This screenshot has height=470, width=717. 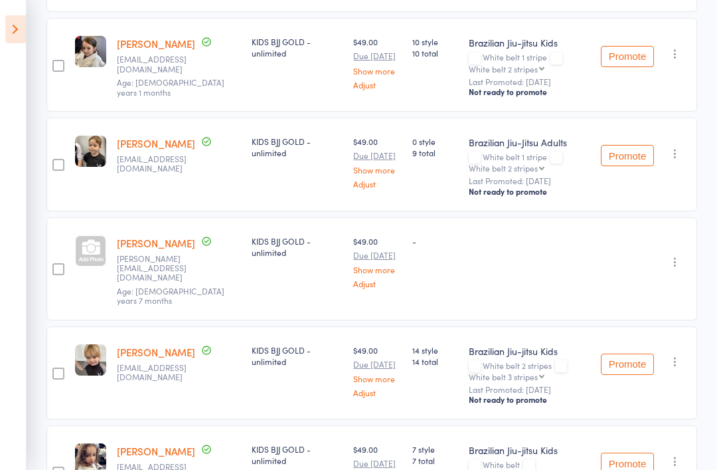 What do you see at coordinates (160, 268) in the screenshot?
I see `small: Jacqueline.kirby87@gmail.com` at bounding box center [160, 268].